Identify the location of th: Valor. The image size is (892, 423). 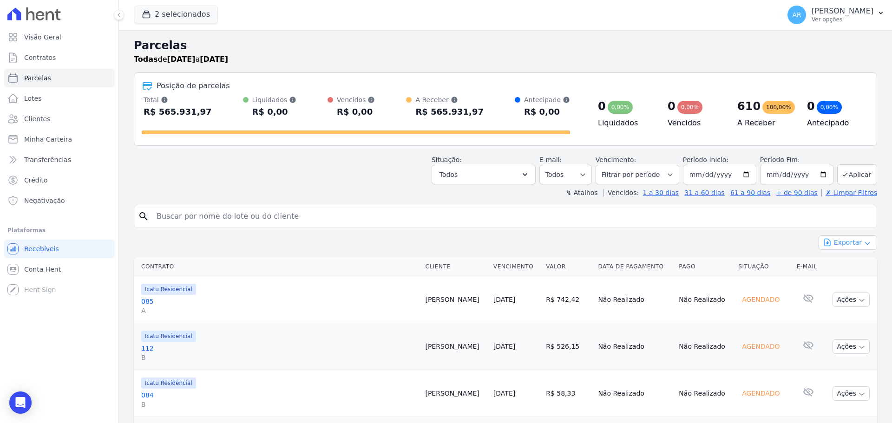
(568, 267).